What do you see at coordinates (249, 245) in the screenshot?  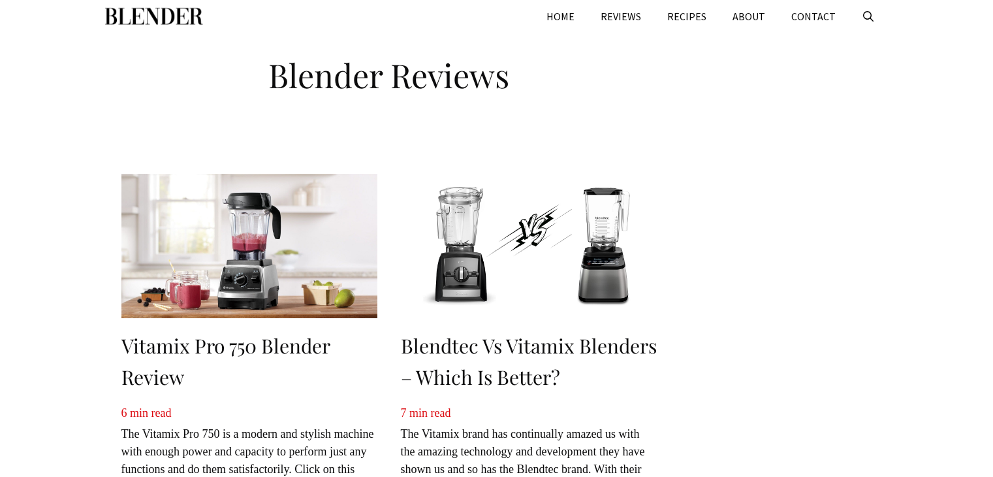 I see `img: Vitamix Pro 750 Blender Review` at bounding box center [249, 245].